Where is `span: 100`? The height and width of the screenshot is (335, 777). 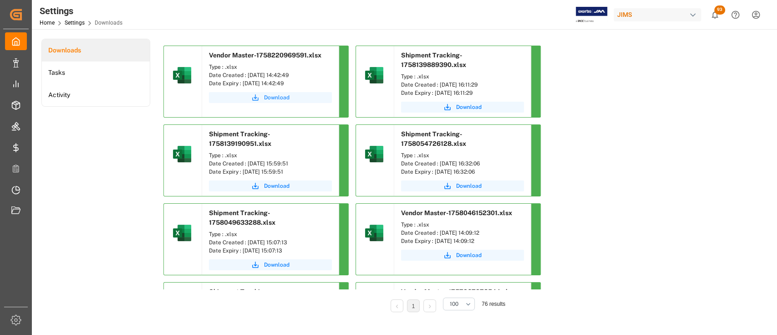 span: 100 is located at coordinates (454, 304).